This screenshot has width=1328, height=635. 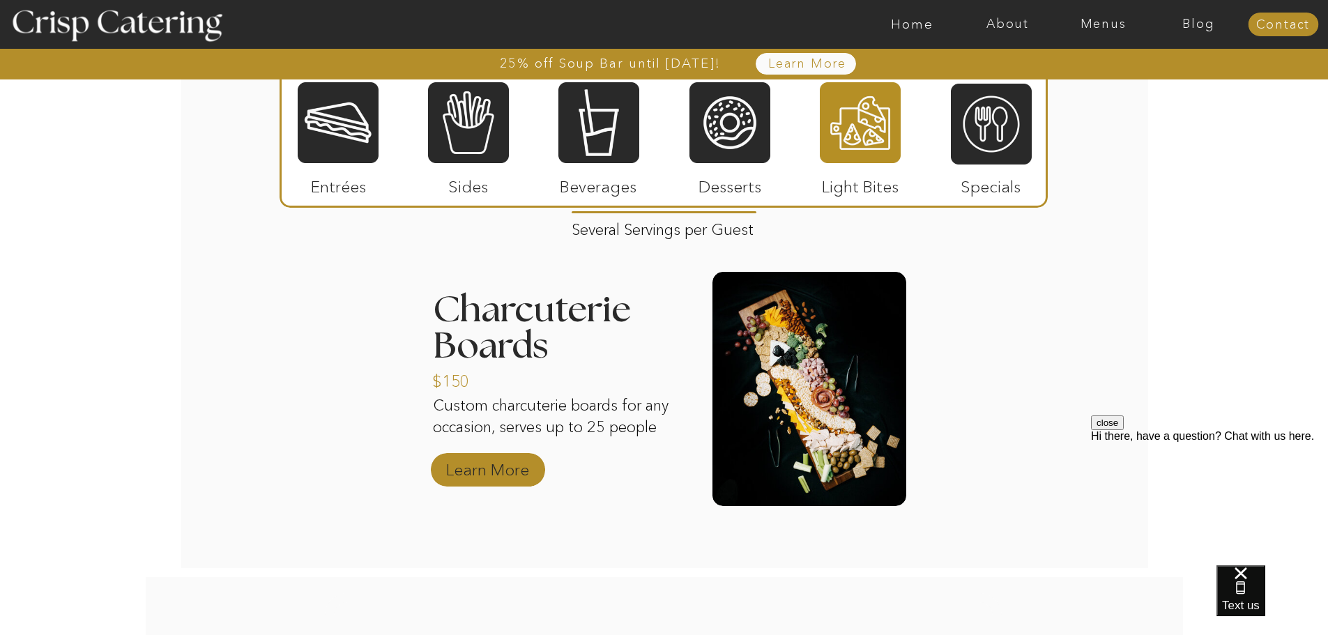 What do you see at coordinates (807, 64) in the screenshot?
I see `nav: Learn More` at bounding box center [807, 64].